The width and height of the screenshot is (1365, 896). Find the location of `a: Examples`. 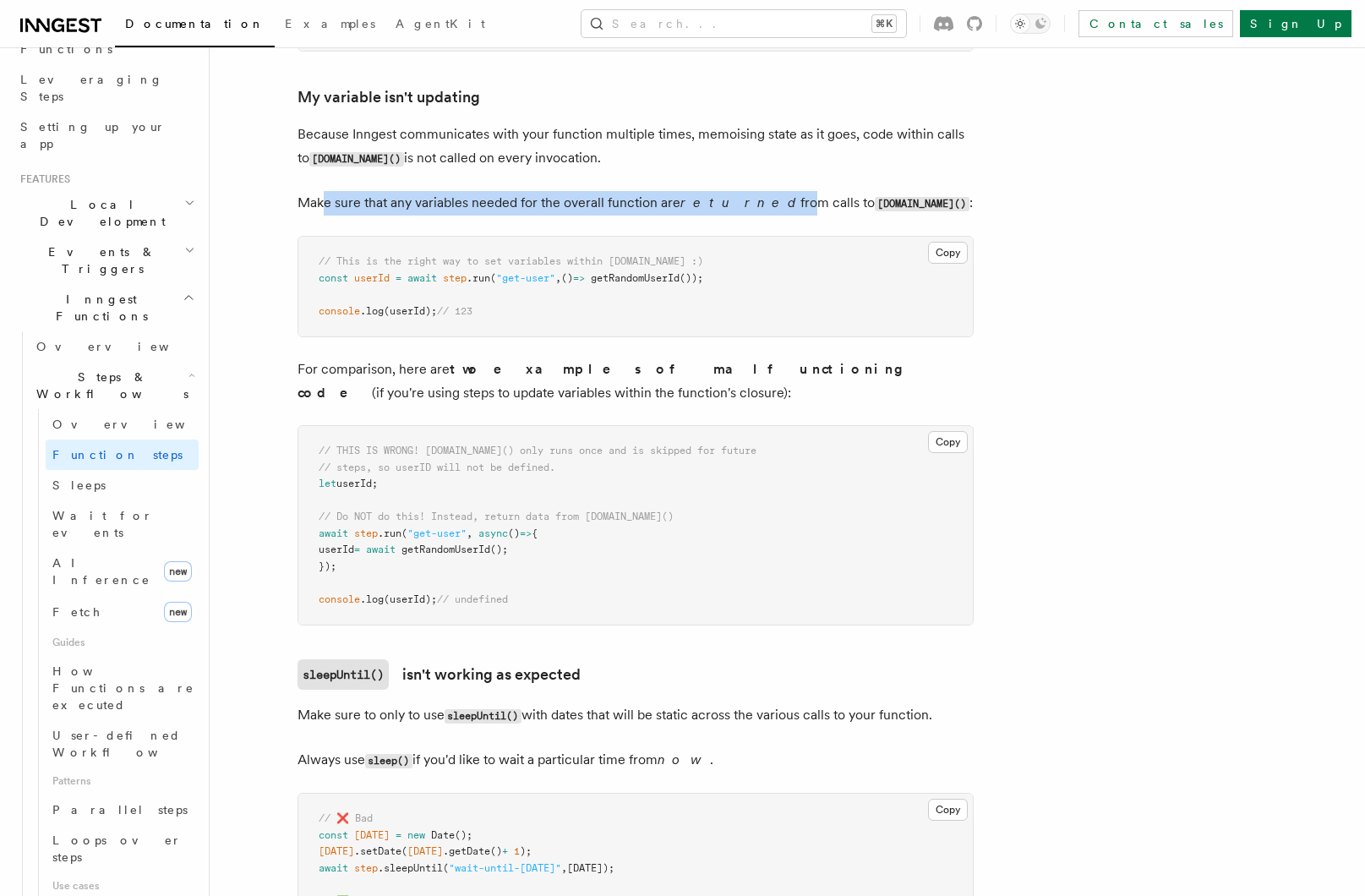

a: Examples is located at coordinates (330, 25).